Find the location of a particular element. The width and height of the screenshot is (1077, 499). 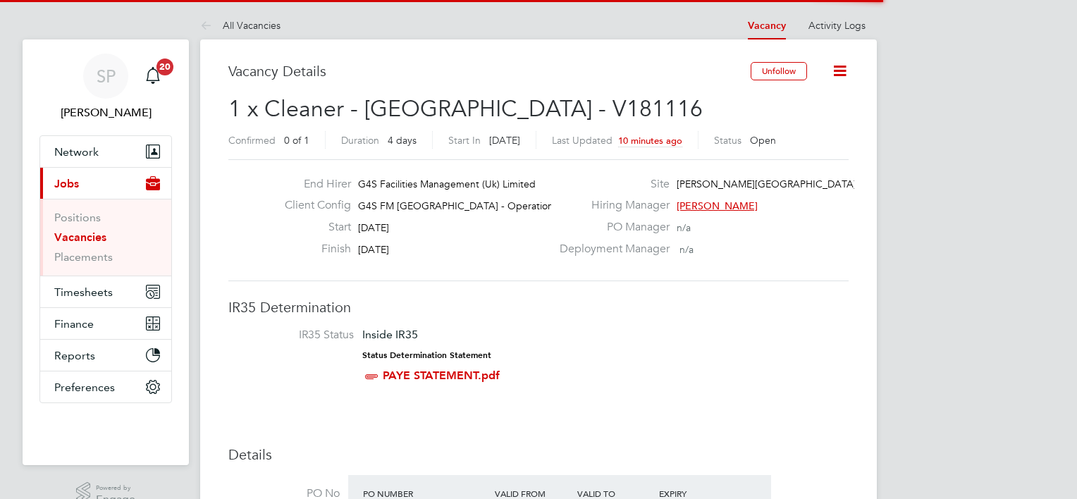

a: Activity Logs is located at coordinates (837, 25).